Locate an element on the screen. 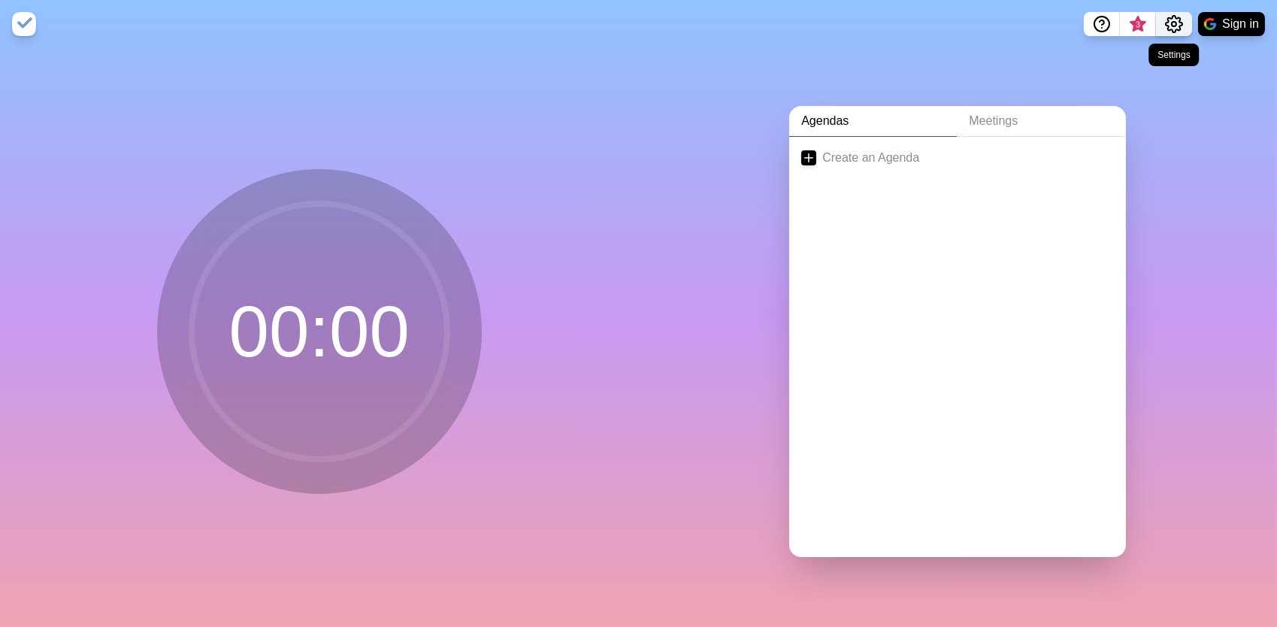 This screenshot has width=1277, height=627. button: What’s new is located at coordinates (1138, 24).